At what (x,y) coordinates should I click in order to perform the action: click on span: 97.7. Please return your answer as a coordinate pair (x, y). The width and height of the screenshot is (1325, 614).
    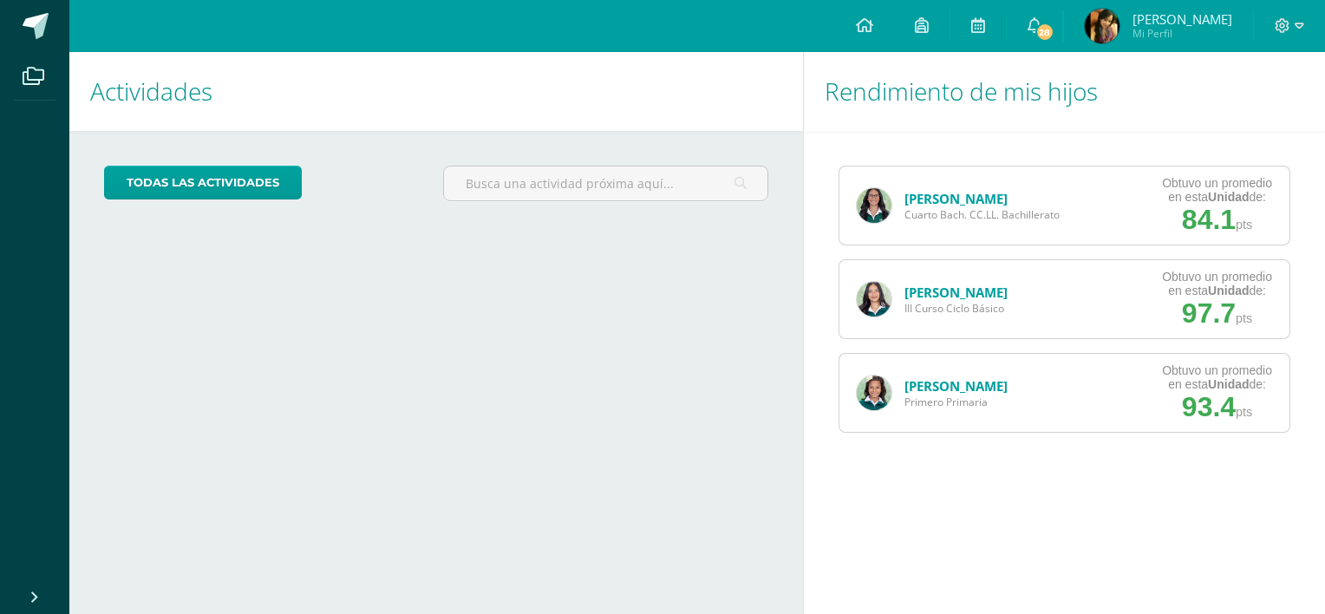
    Looking at the image, I should click on (1209, 313).